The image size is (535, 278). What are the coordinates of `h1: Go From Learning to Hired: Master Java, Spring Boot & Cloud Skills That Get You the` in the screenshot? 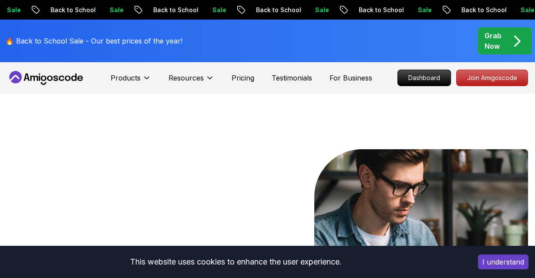 It's located at (111, 209).